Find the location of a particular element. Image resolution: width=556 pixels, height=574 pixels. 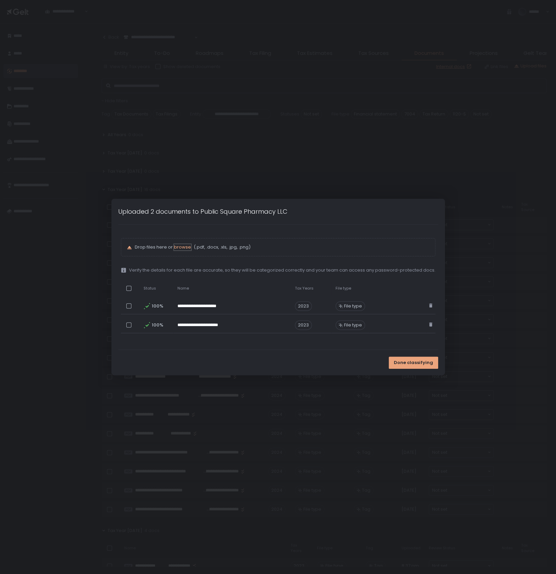

span: Name is located at coordinates (183, 288).